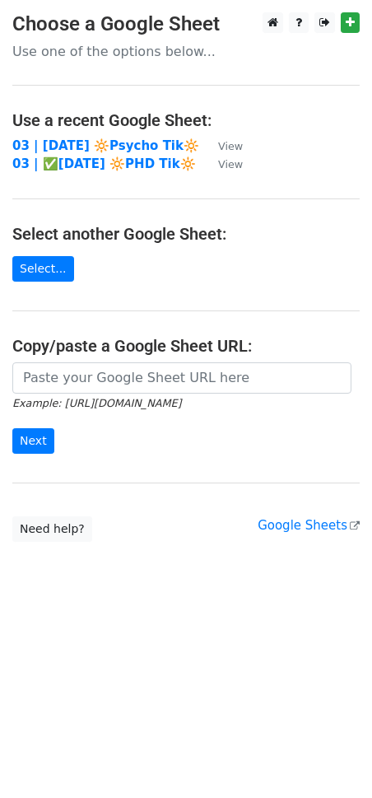 Image resolution: width=372 pixels, height=798 pixels. I want to click on a: Google Sheets, so click(309, 525).